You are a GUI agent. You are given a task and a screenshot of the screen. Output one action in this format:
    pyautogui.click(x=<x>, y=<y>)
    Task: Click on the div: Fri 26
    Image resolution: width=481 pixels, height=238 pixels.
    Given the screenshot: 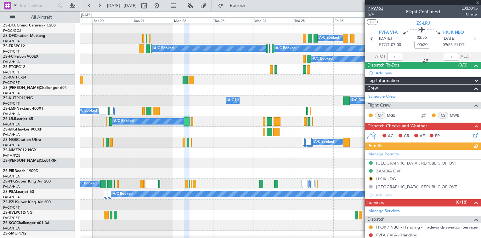 What is the action you would take?
    pyautogui.click(x=353, y=20)
    